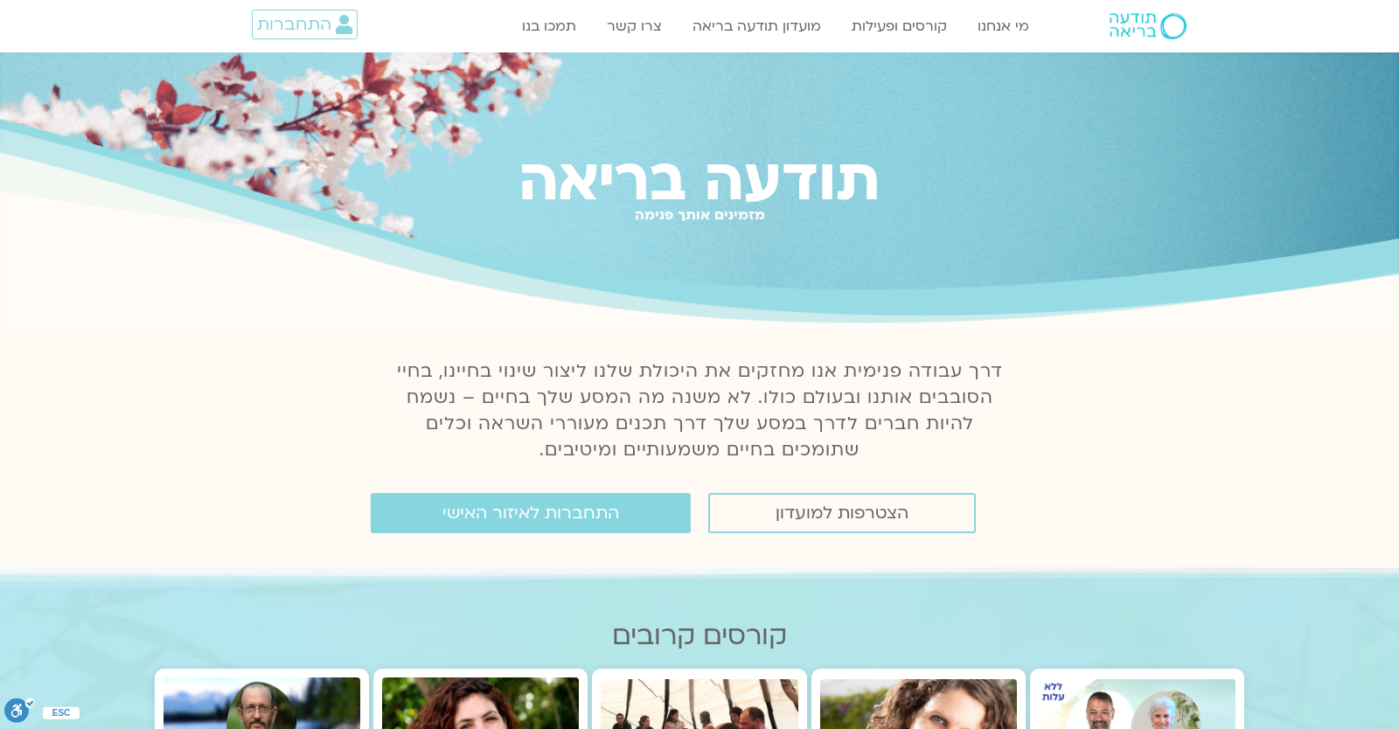  I want to click on a: מועדון תודעה בריאה, so click(756, 26).